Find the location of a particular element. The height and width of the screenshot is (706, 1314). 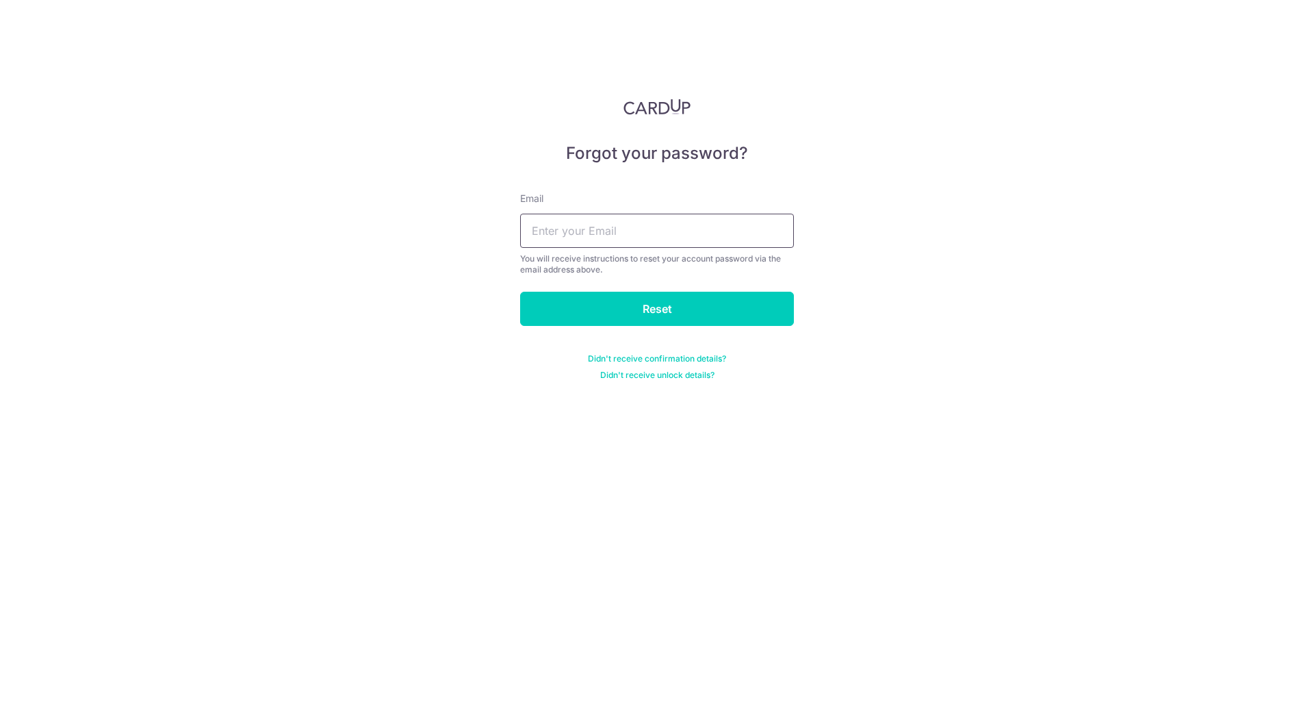

input: Enter your Email is located at coordinates (657, 231).